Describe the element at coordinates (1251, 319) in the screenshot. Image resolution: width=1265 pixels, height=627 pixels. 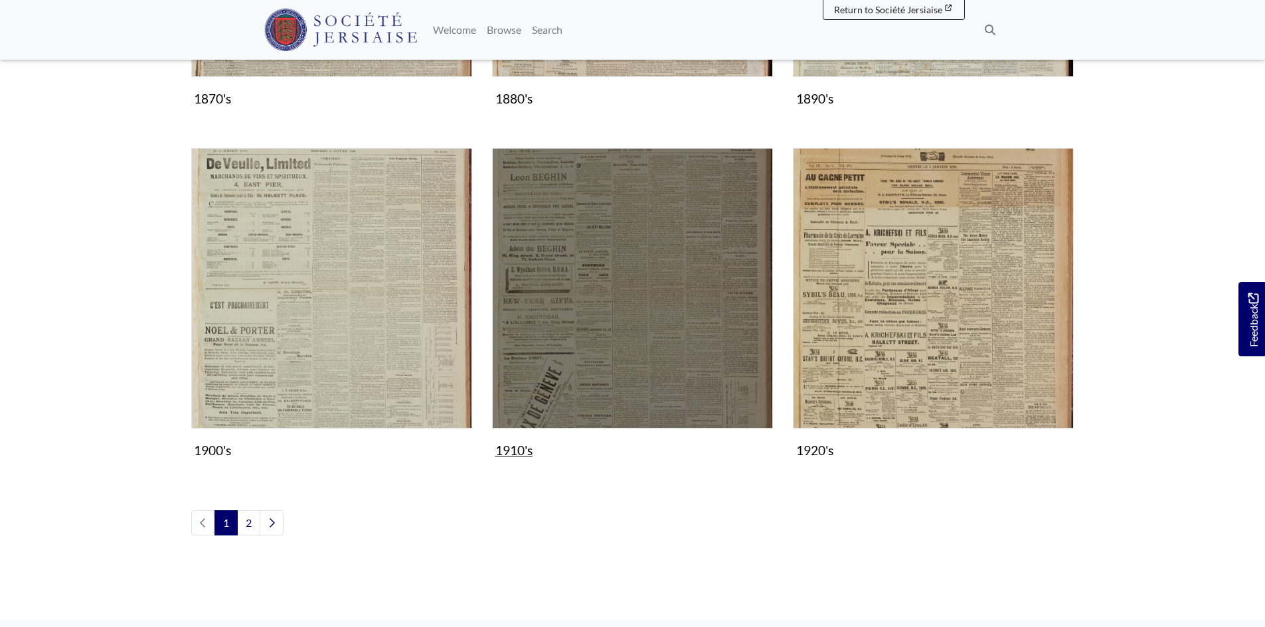
I see `a: Would you like to provide feedback?` at that location.